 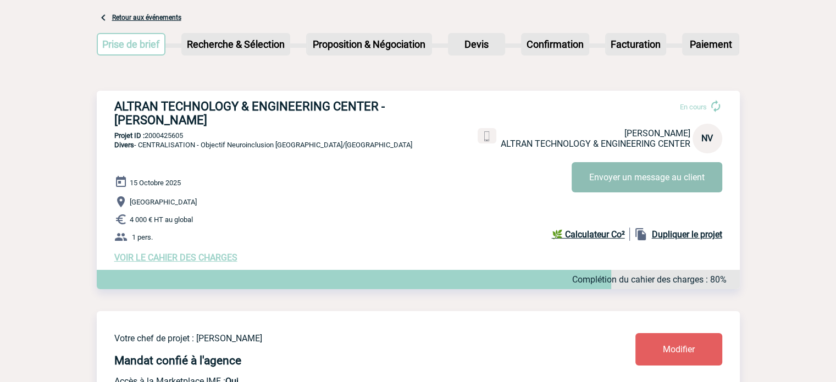 What do you see at coordinates (687, 234) in the screenshot?
I see `b: Dupliquer le projet` at bounding box center [687, 234].